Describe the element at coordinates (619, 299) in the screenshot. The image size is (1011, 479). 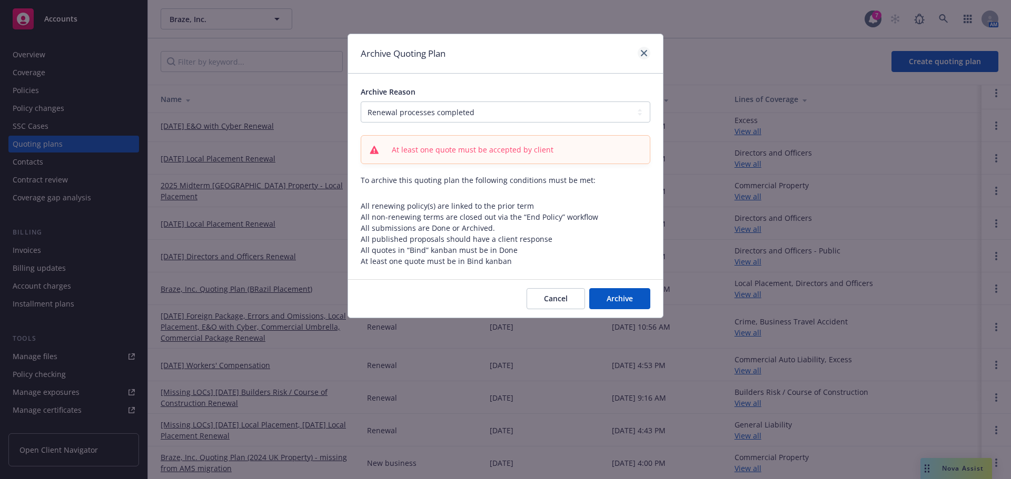
I see `button: Archive` at that location.